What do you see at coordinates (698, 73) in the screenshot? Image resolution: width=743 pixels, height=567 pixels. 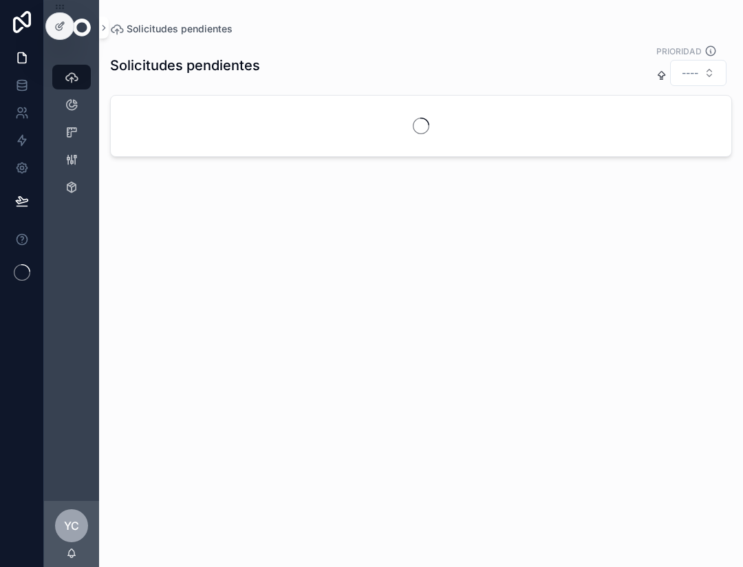 I see `button: Select Button` at bounding box center [698, 73].